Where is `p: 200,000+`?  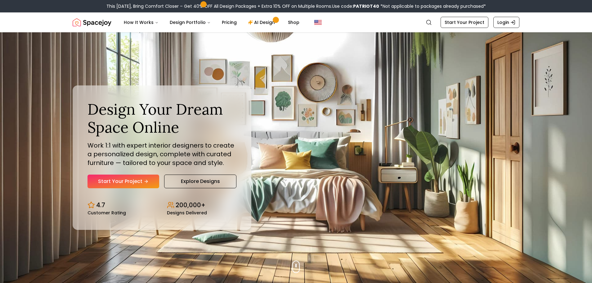
p: 200,000+ is located at coordinates (190, 205).